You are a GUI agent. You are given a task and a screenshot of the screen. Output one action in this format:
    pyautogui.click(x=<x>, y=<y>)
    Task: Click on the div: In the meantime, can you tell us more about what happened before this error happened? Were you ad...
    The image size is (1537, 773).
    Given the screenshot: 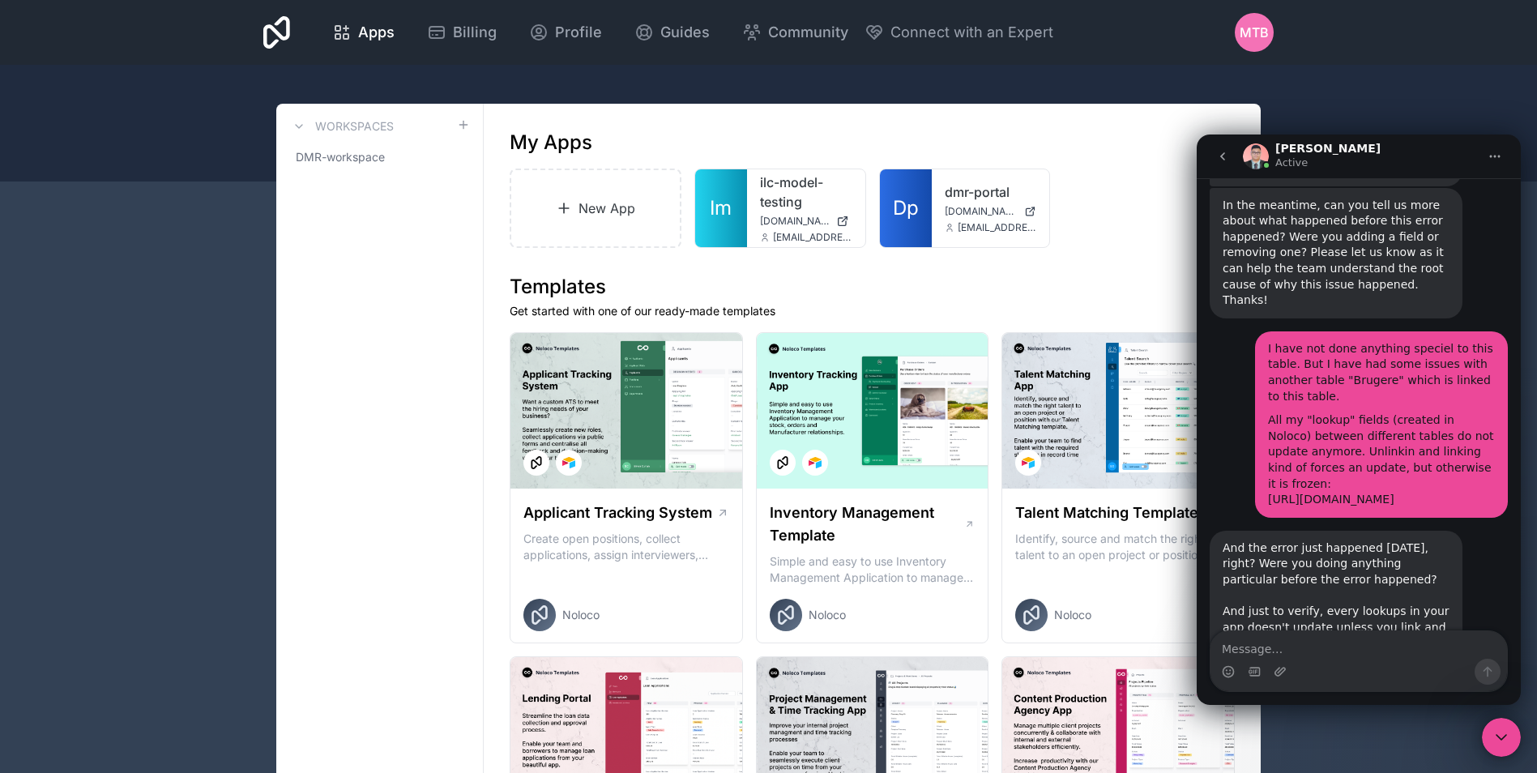 What is the action you would take?
    pyautogui.click(x=139, y=118)
    